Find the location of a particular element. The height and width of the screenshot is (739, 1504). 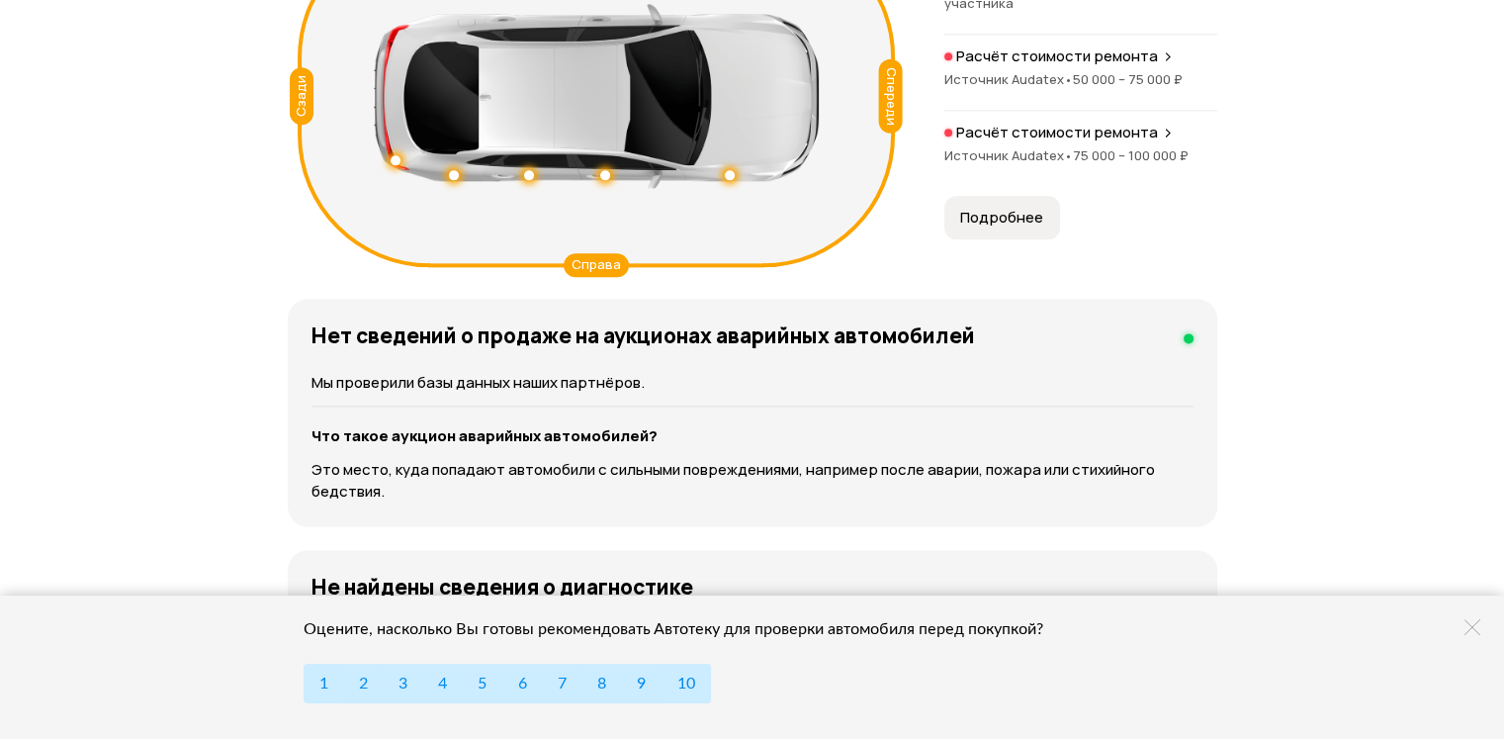

div: Спереди is located at coordinates (890, 95).